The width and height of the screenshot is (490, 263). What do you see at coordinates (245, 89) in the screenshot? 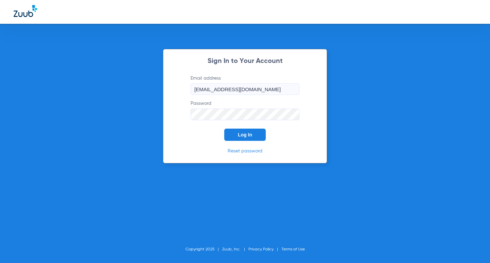
I see `input: Email address` at bounding box center [245, 89].